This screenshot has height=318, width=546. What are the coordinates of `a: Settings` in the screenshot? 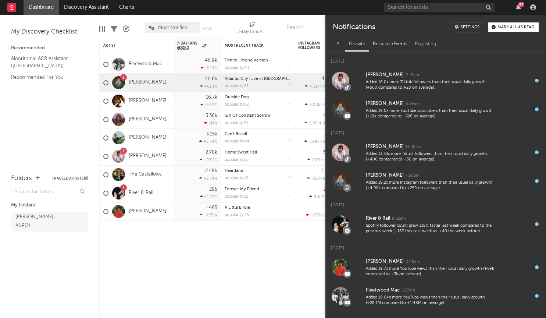 It's located at (468, 27).